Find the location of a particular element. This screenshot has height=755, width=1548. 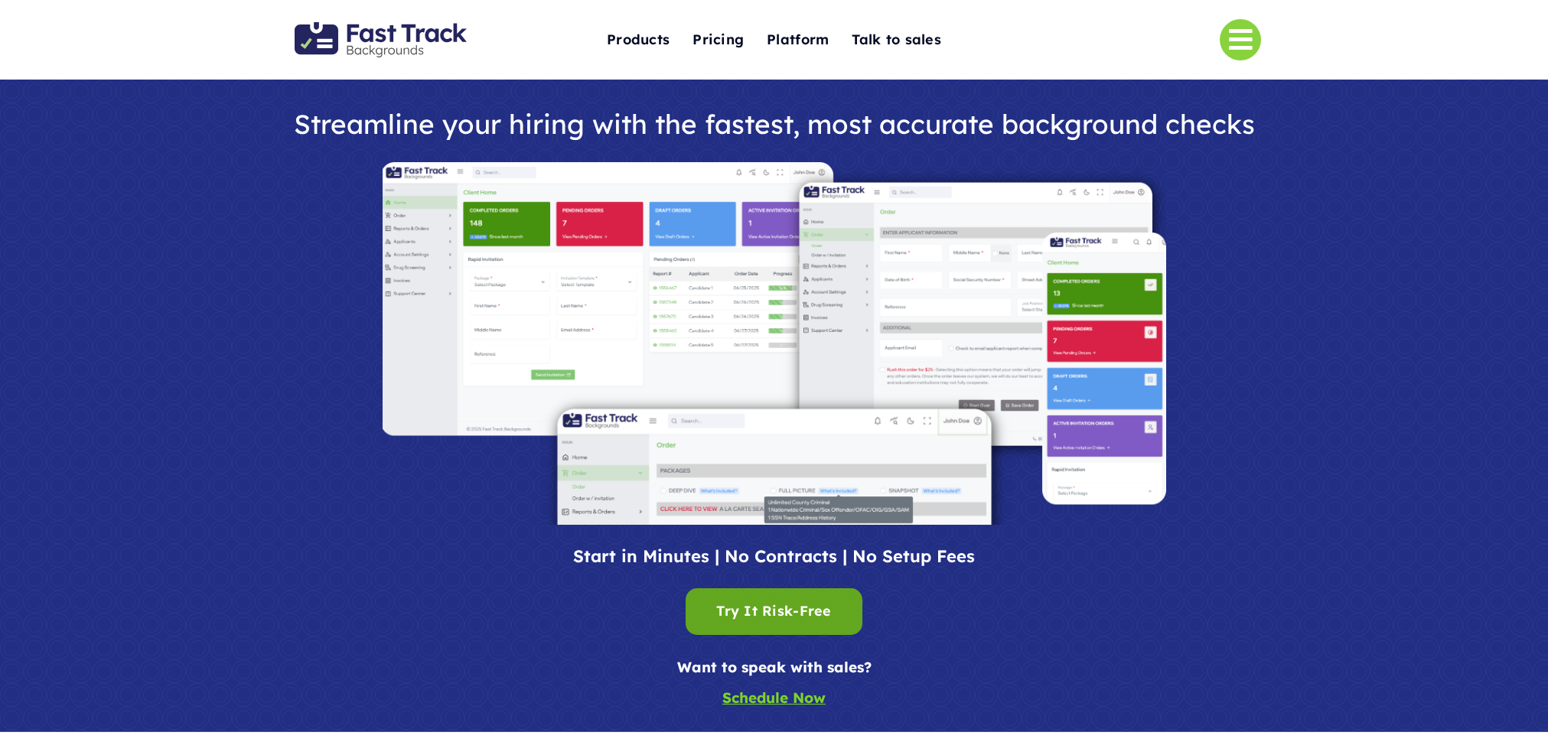

a: Pricing is located at coordinates (718, 40).